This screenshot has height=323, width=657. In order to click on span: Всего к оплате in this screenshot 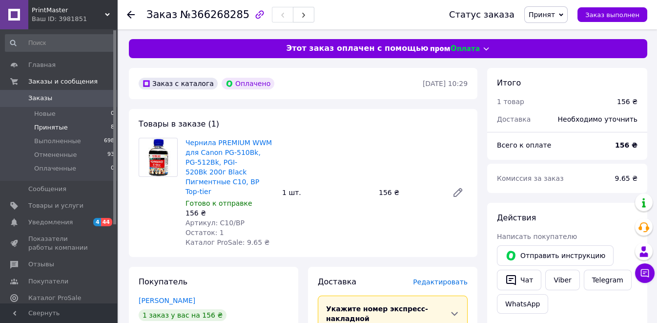, I will do `click(524, 145)`.